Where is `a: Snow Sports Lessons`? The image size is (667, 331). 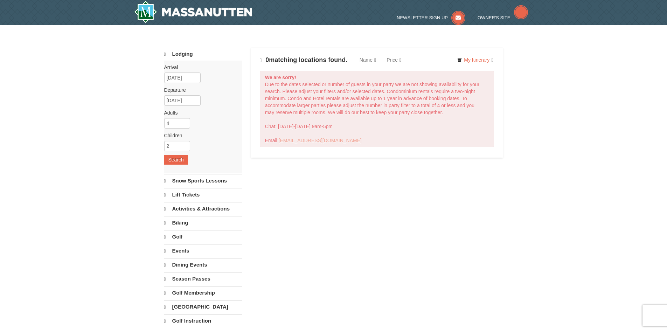 a: Snow Sports Lessons is located at coordinates (203, 181).